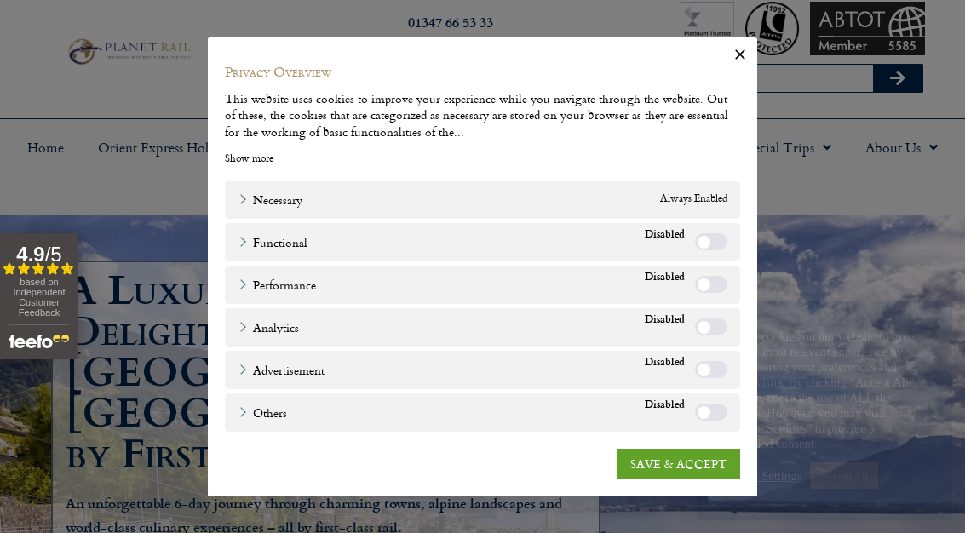 Image resolution: width=965 pixels, height=533 pixels. What do you see at coordinates (249, 158) in the screenshot?
I see `a: Show more` at bounding box center [249, 158].